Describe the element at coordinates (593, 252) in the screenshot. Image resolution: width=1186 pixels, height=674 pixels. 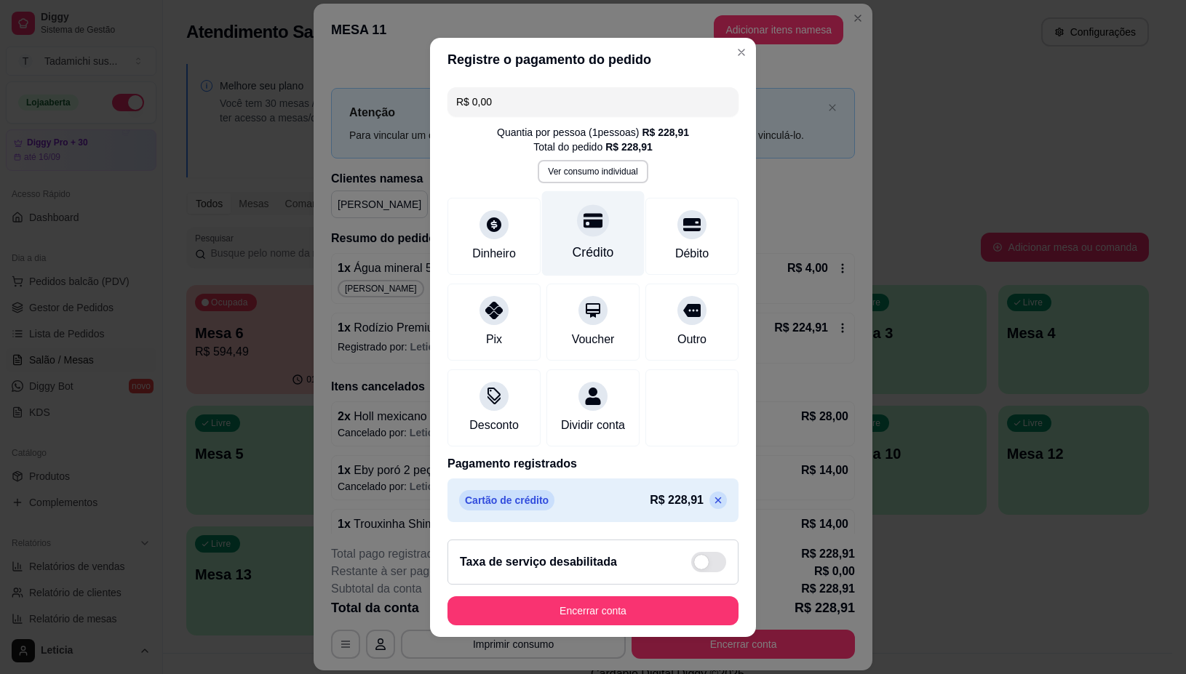
I see `div: Crédito` at that location.